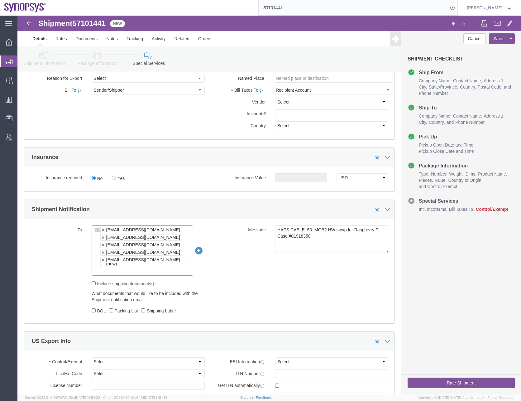  I want to click on span: Rafael Chacon, so click(485, 8).